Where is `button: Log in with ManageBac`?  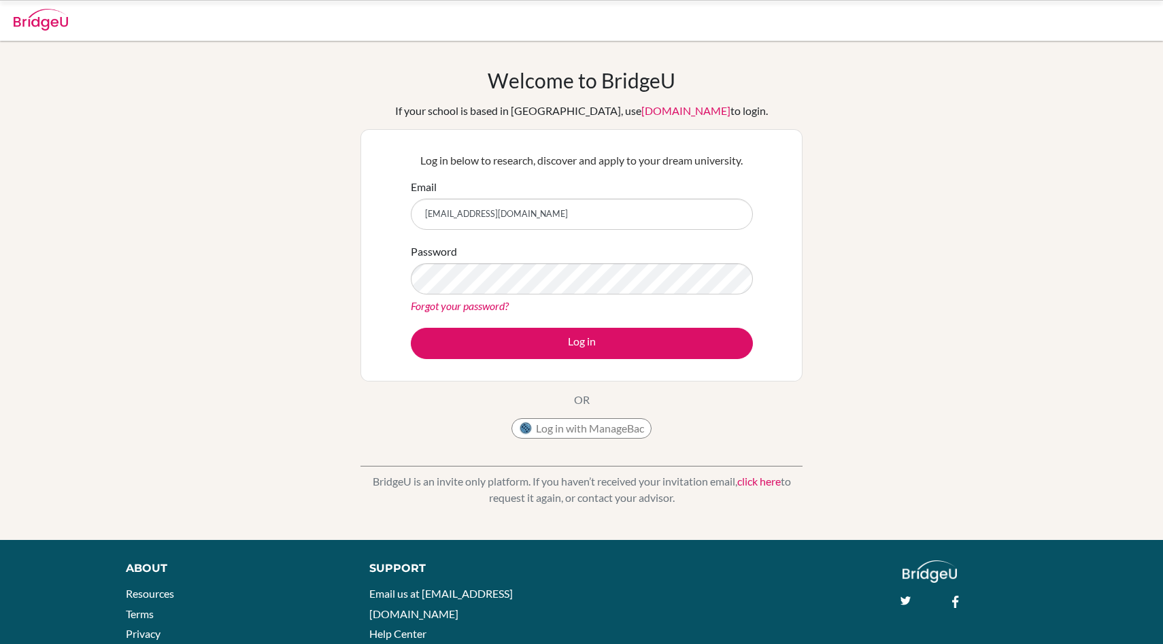
button: Log in with ManageBac is located at coordinates (582, 428).